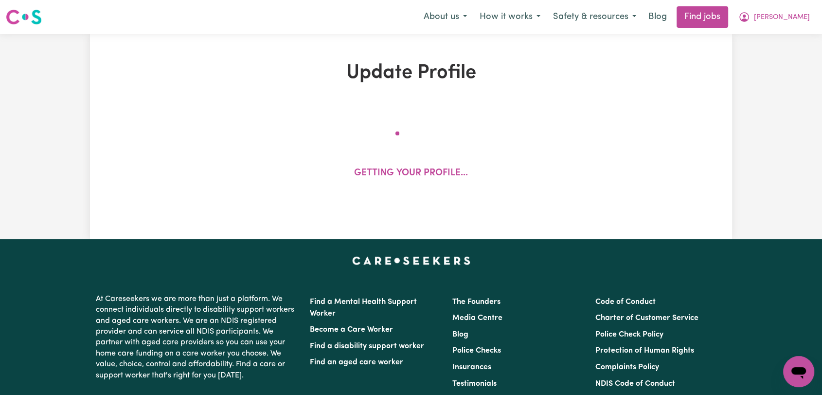 The height and width of the screenshot is (395, 822). I want to click on a: Become a Care Worker, so click(351, 329).